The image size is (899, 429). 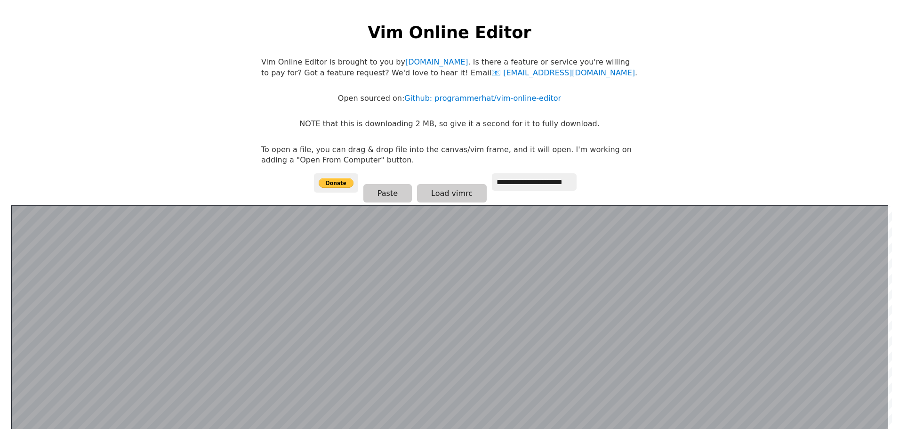 I want to click on p: Open sourced on:, so click(x=449, y=98).